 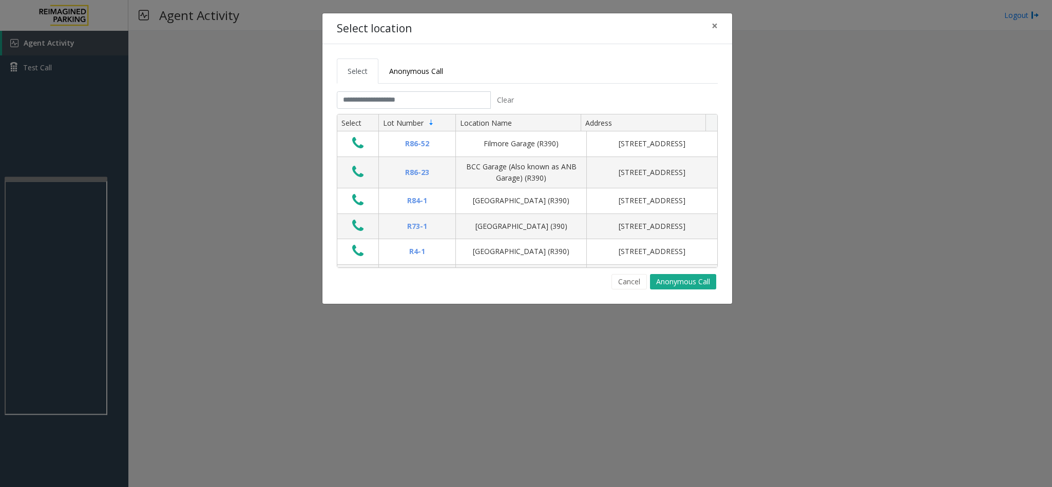 What do you see at coordinates (403, 123) in the screenshot?
I see `span: Lot Number` at bounding box center [403, 123].